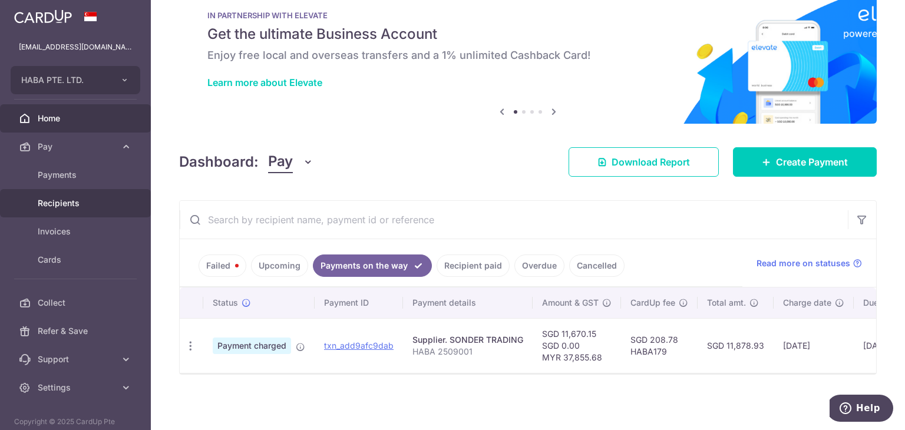 The height and width of the screenshot is (430, 905). What do you see at coordinates (528, 34) in the screenshot?
I see `h5: Get the ultimate Business Account` at bounding box center [528, 34].